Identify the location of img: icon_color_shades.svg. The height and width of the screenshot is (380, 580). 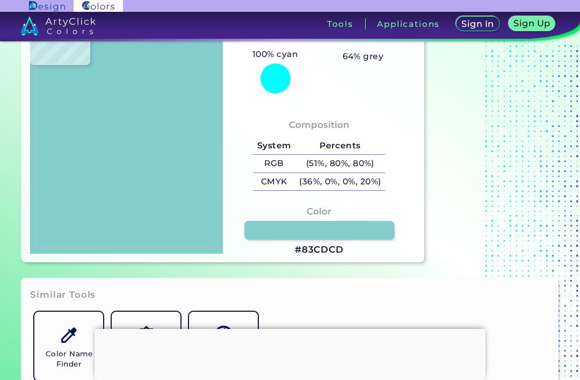
(146, 335).